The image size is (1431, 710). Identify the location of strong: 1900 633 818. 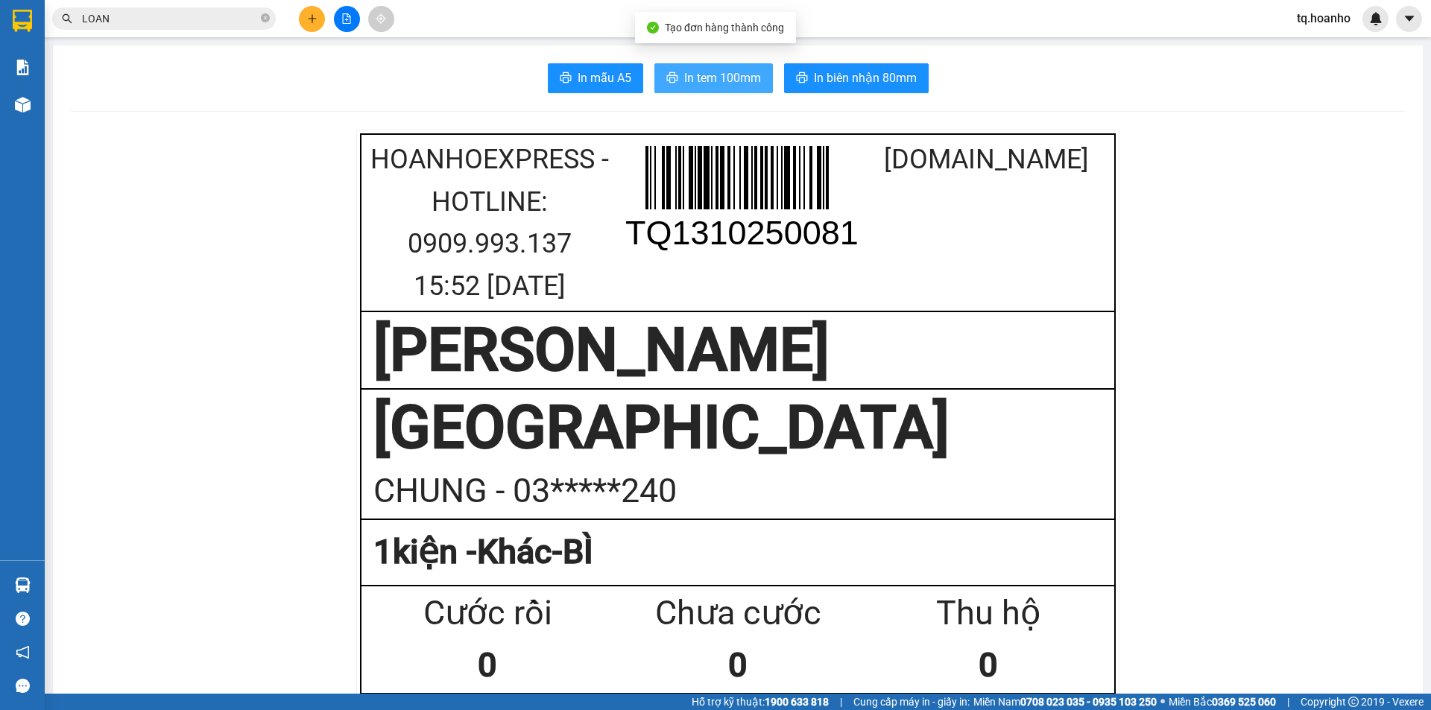
(797, 702).